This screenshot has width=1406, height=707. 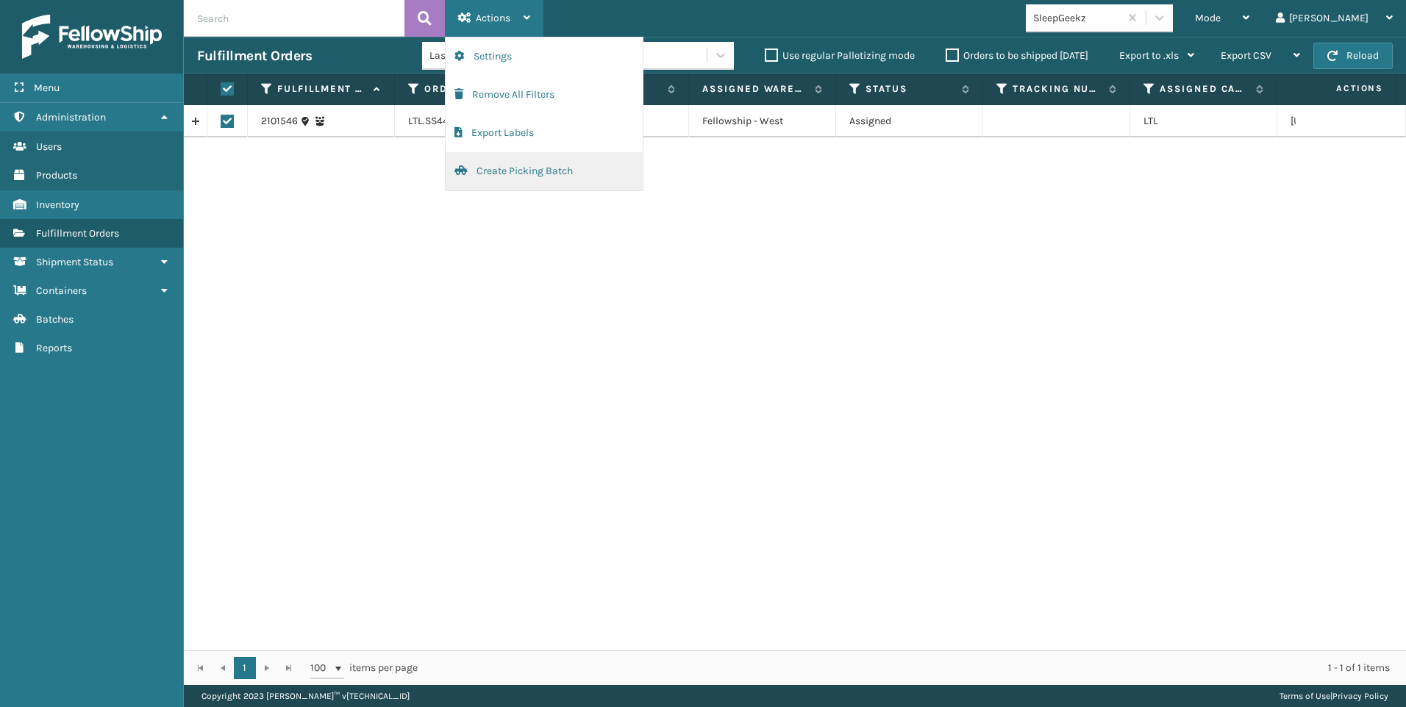 I want to click on span: Containers, so click(x=61, y=290).